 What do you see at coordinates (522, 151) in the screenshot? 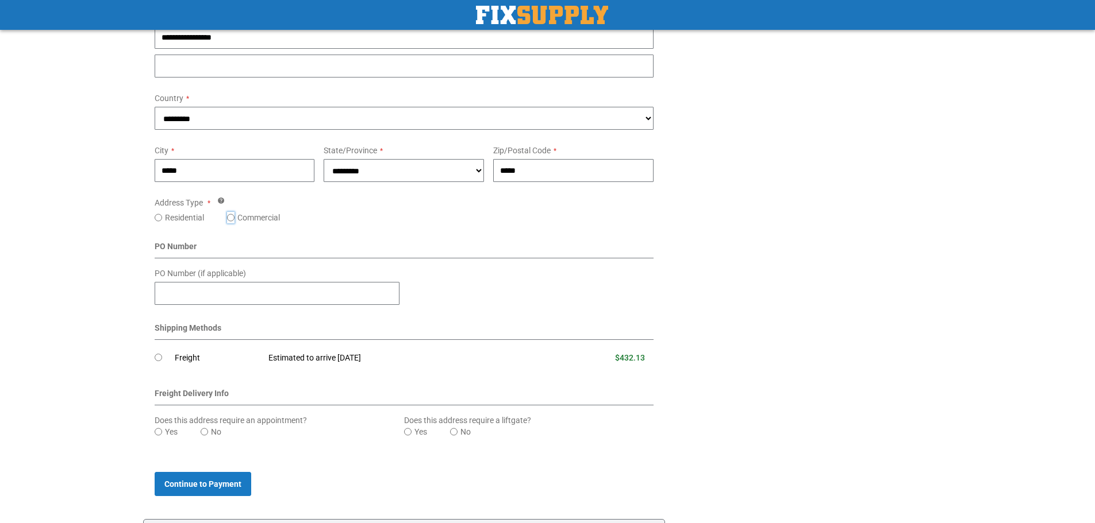
I see `span: Zip/Postal Code` at bounding box center [522, 151].